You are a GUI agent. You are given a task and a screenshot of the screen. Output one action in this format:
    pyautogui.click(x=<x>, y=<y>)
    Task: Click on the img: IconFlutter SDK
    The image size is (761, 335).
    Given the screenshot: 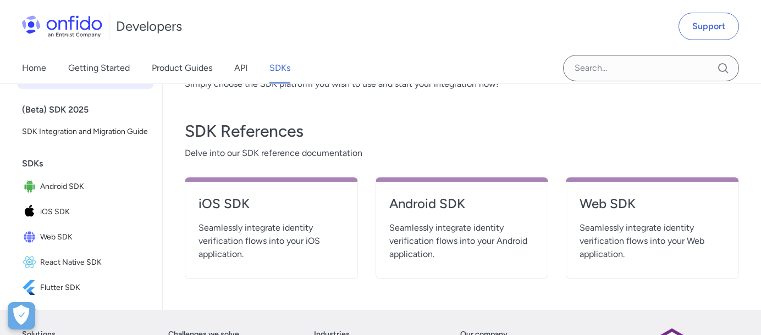 What is the action you would take?
    pyautogui.click(x=31, y=288)
    